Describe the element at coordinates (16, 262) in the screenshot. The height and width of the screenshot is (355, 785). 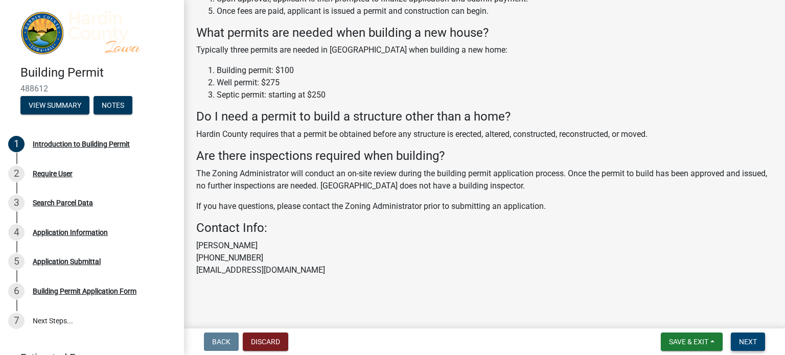
I see `div: 5` at that location.